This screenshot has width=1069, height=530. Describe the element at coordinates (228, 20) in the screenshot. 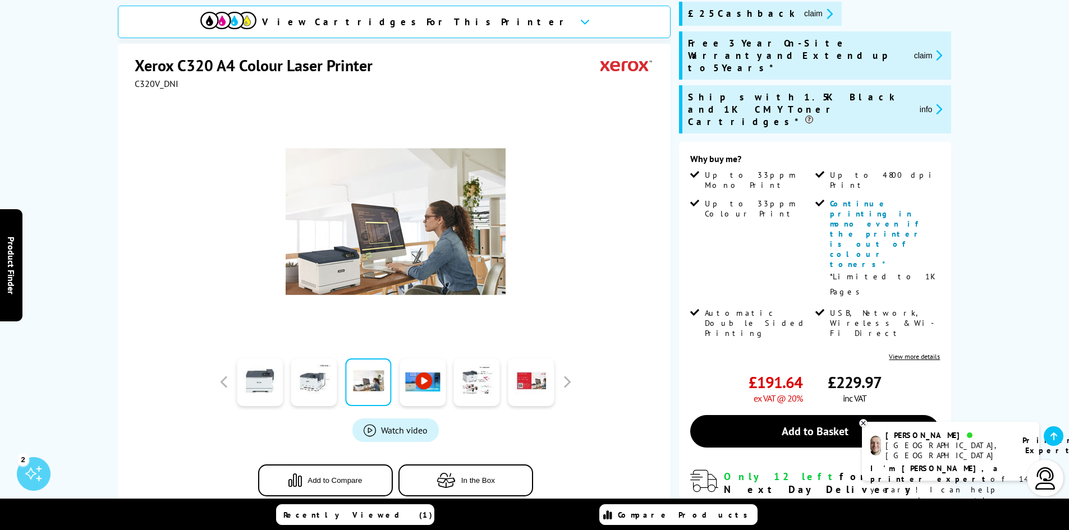

I see `img: cmyk-icon.svg` at that location.